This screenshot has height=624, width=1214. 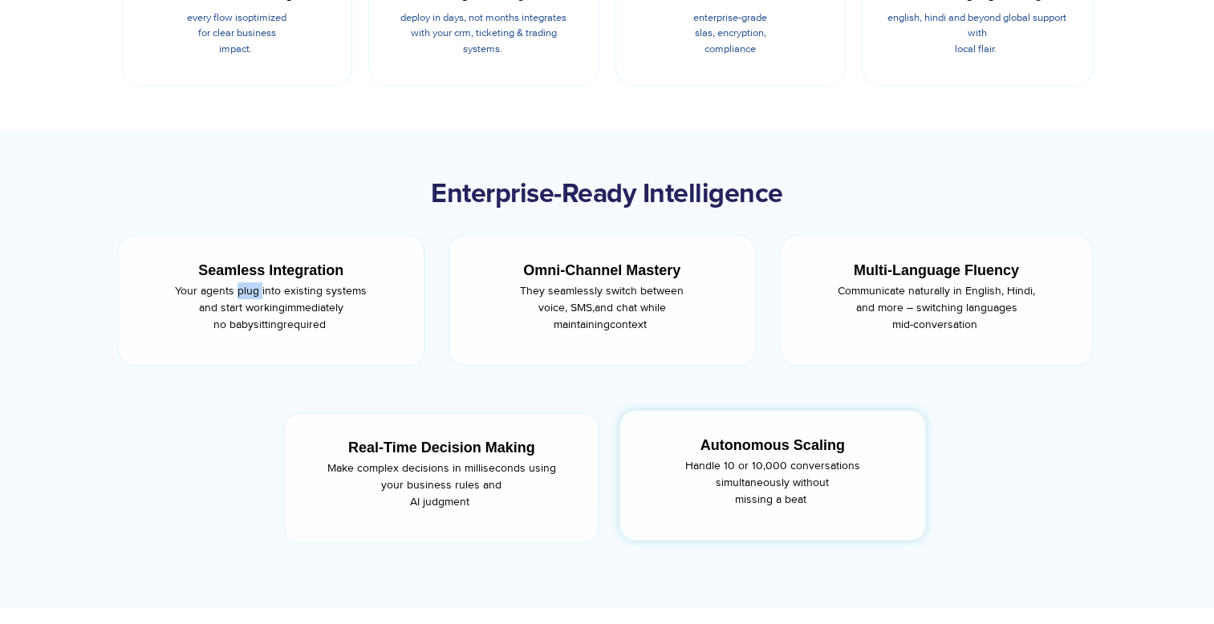 What do you see at coordinates (628, 324) in the screenshot?
I see `span: context` at bounding box center [628, 324].